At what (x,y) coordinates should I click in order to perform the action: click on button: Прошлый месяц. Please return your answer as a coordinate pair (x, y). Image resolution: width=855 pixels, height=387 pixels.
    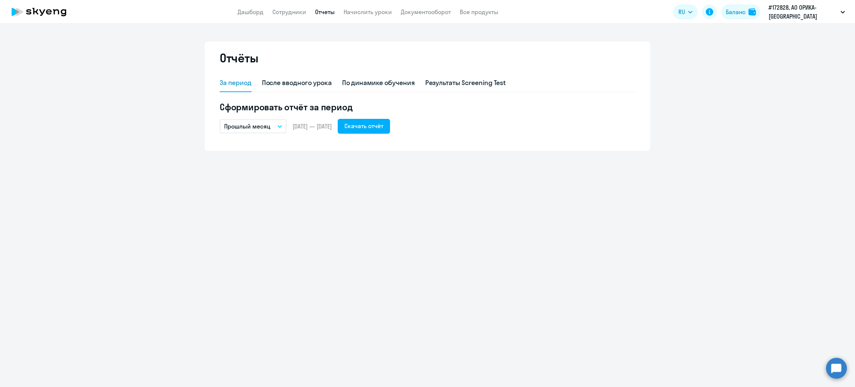
    Looking at the image, I should click on (253, 126).